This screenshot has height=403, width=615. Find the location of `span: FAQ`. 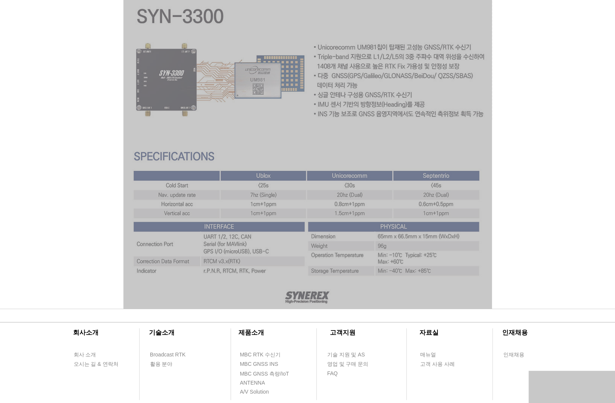

span: FAQ is located at coordinates (332, 374).